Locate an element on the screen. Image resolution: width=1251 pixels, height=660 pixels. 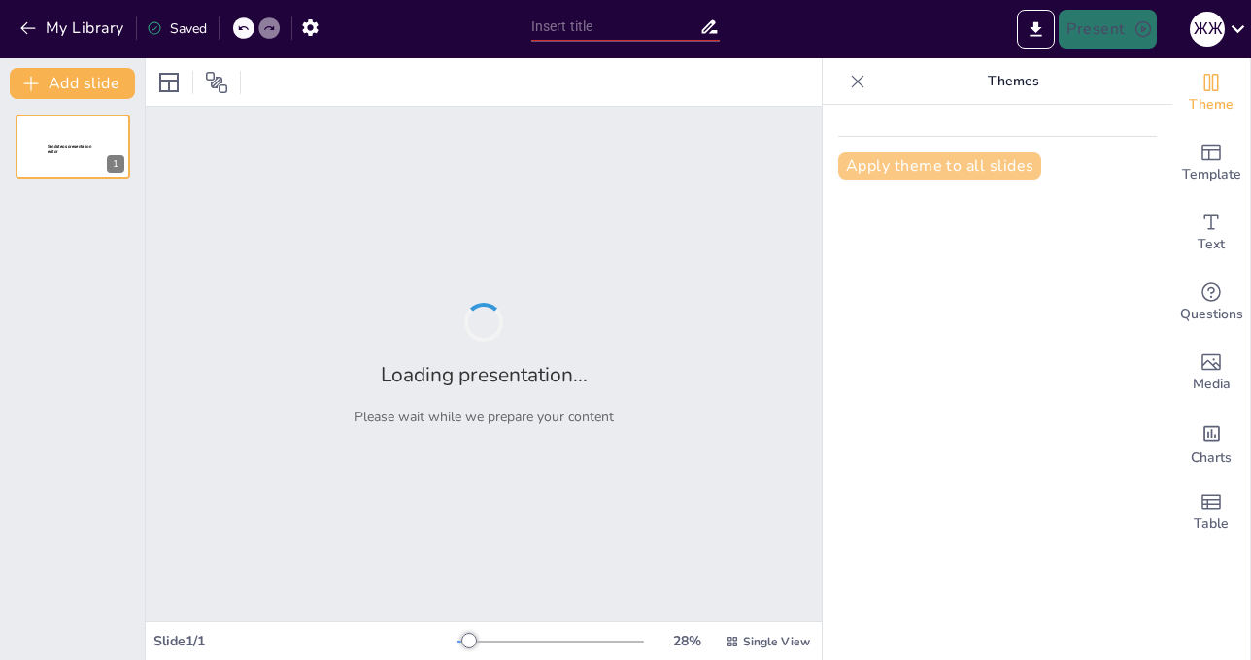
div: Layout is located at coordinates (169, 83).